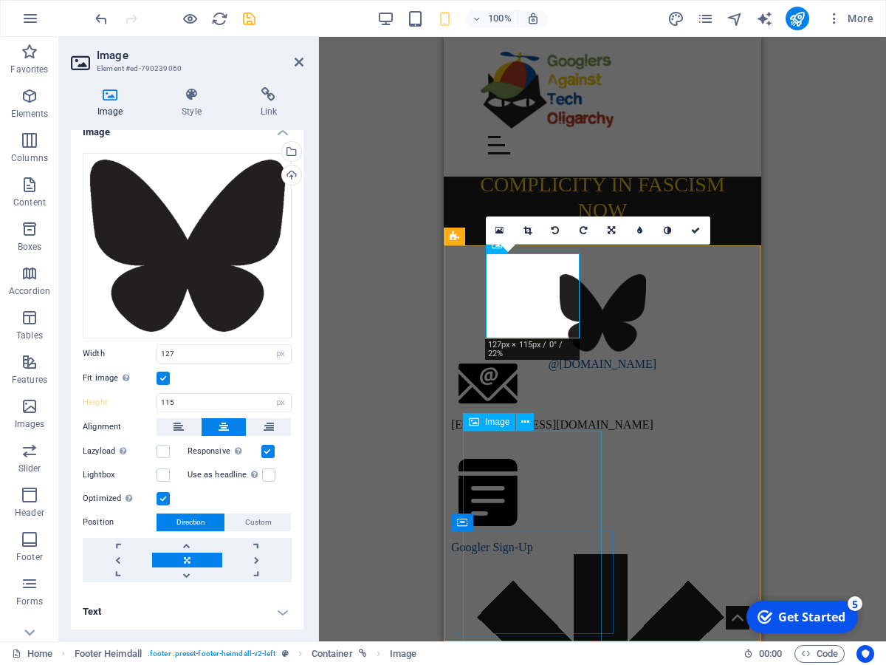 The width and height of the screenshot is (886, 665). Describe the element at coordinates (528, 230) in the screenshot. I see `a: Crop mode` at that location.